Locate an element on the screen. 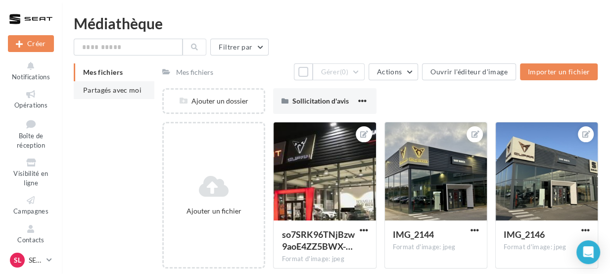 The image size is (610, 274). span: Partagés avec moi is located at coordinates (112, 90).